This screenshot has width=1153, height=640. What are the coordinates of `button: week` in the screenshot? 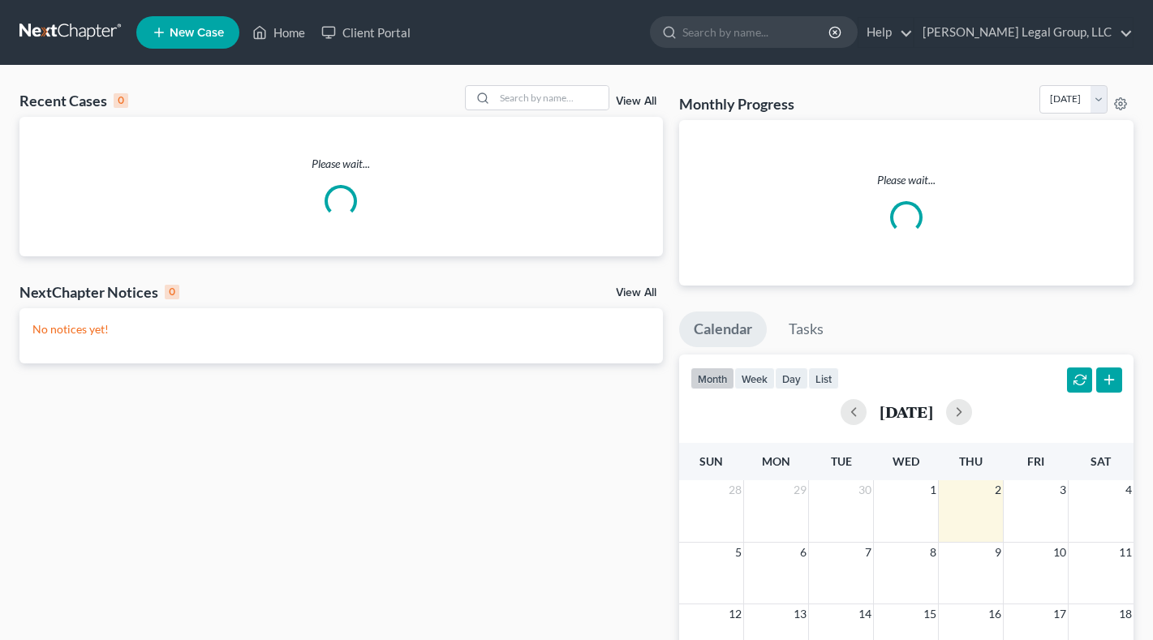 It's located at (754, 378).